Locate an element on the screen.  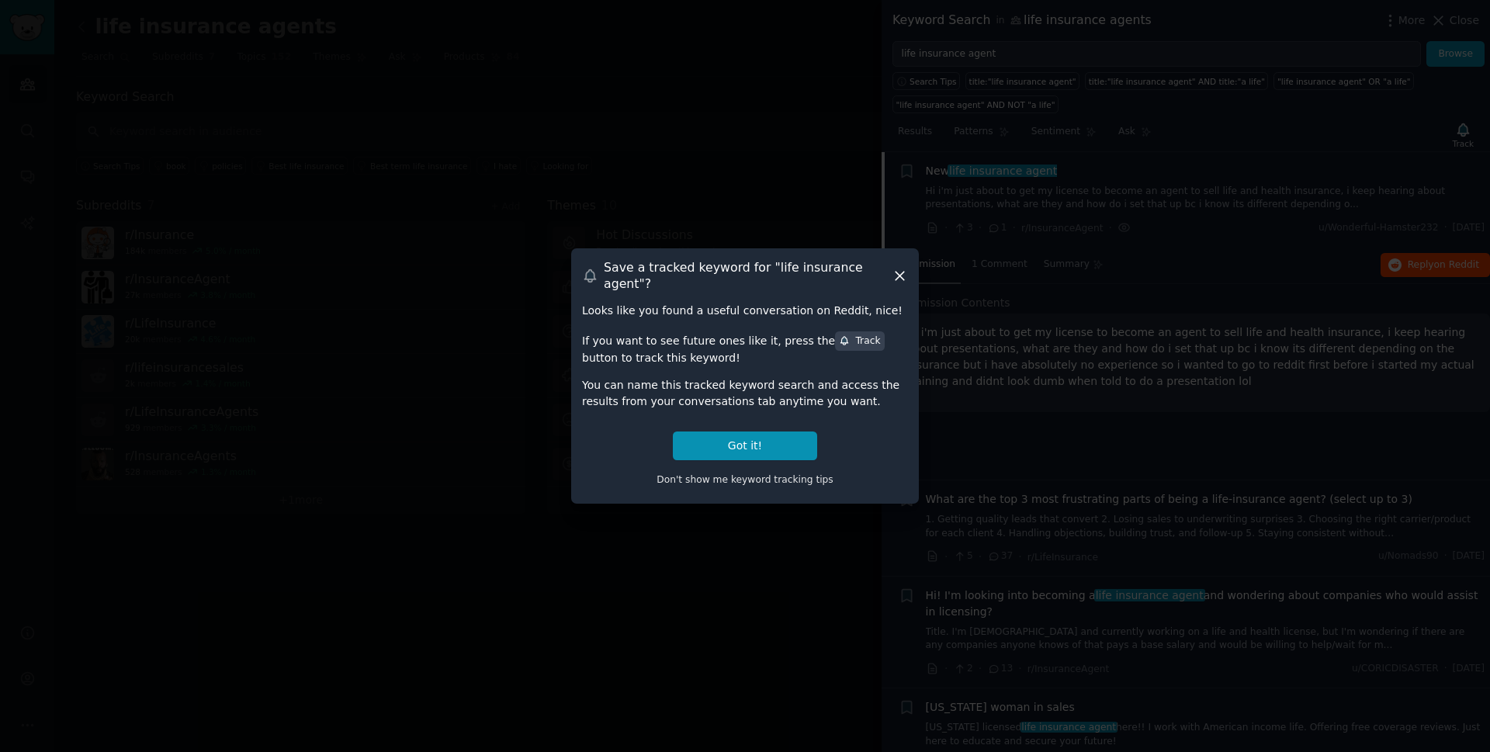
div: Looks like you found a useful conversation on Reddit, nice! is located at coordinates (745, 310).